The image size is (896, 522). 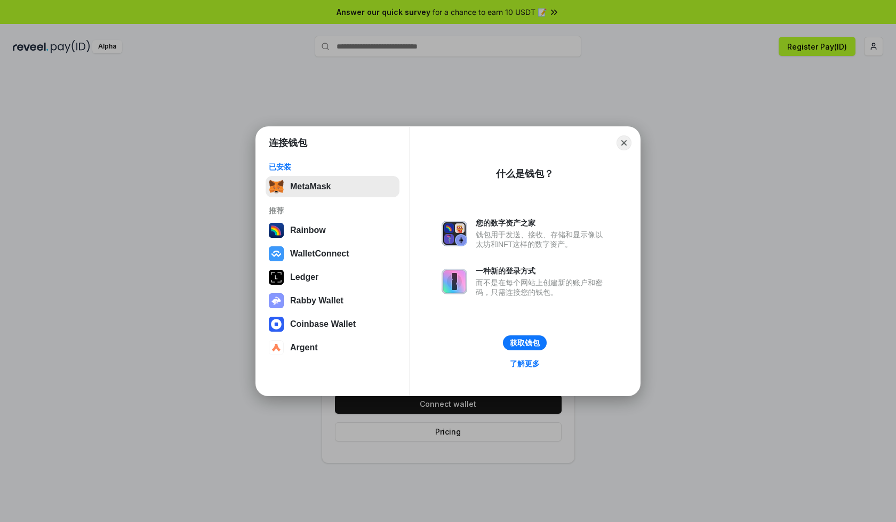 What do you see at coordinates (542, 223) in the screenshot?
I see `div: 您的数字资产之家` at bounding box center [542, 223].